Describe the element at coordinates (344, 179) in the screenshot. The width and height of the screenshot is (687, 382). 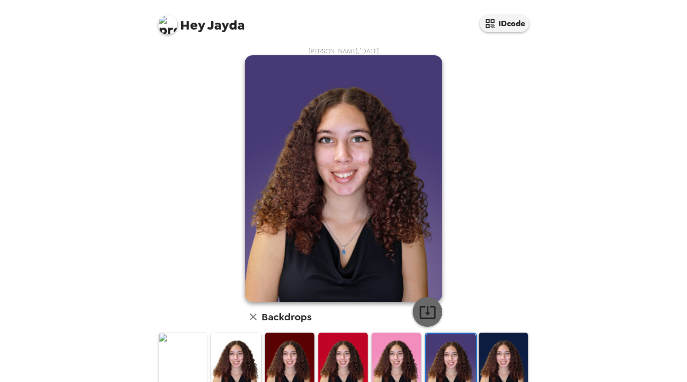
I see `img: user` at that location.